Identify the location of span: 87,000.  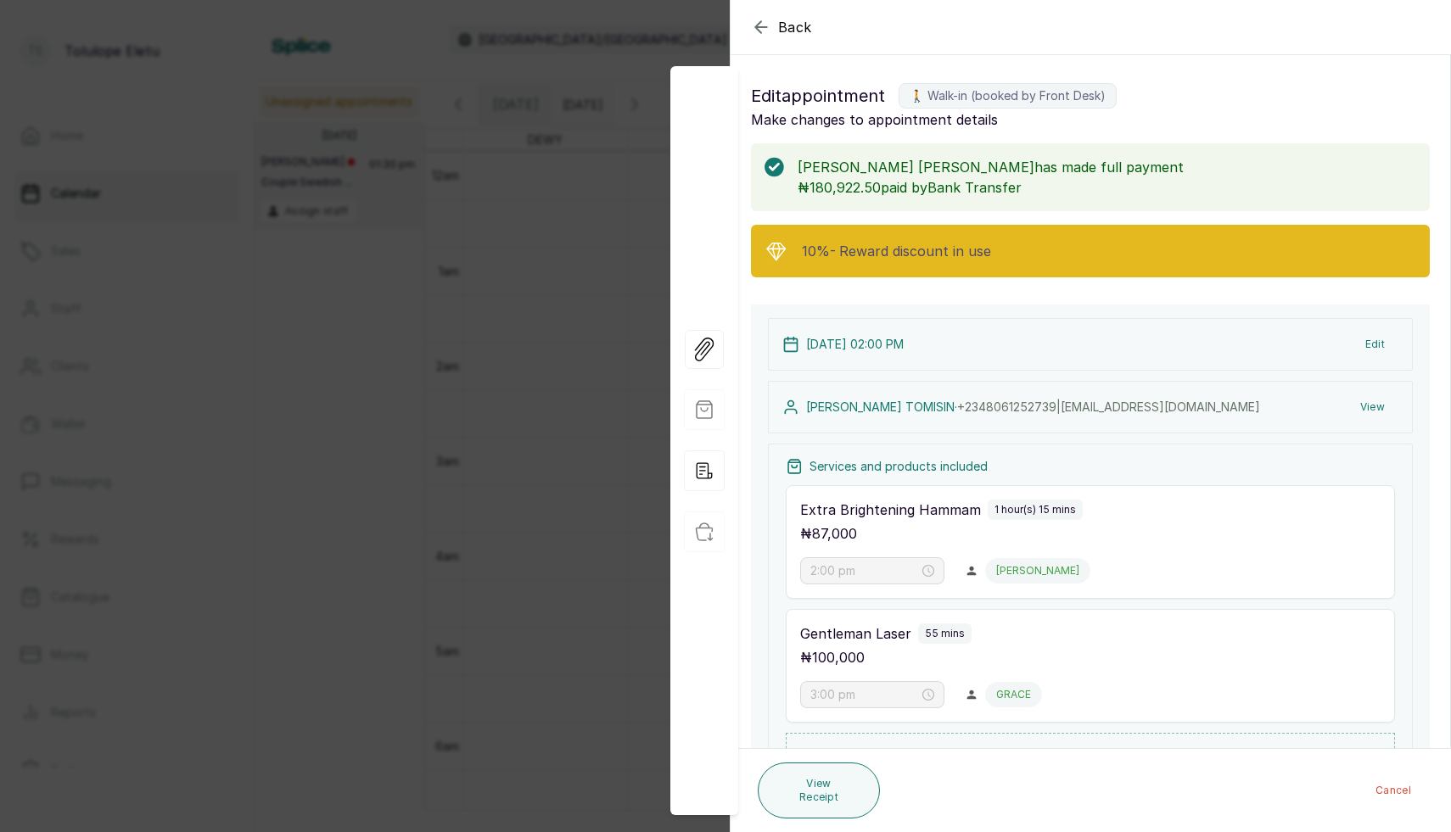
(834, 534).